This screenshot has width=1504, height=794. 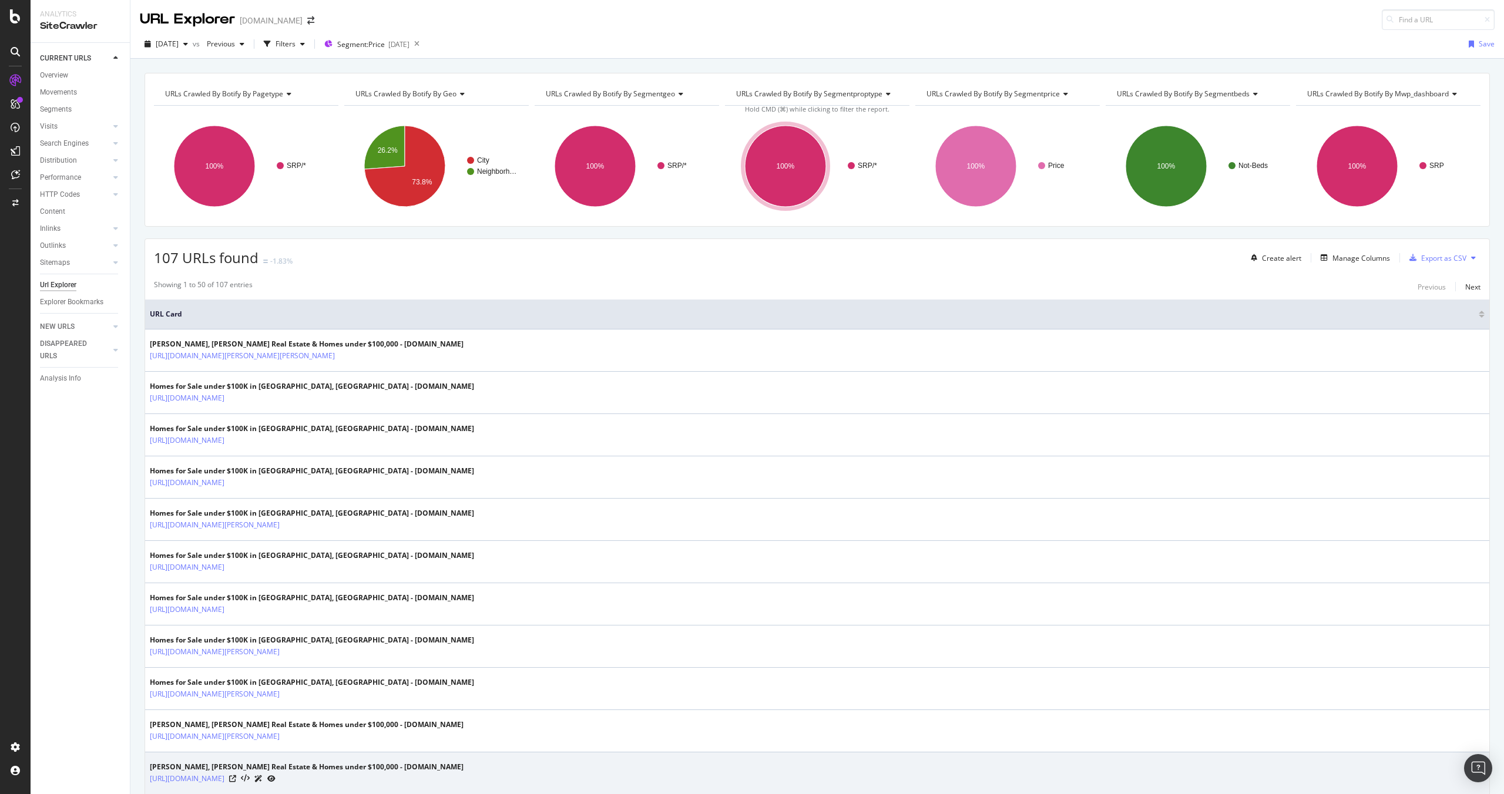 I want to click on div: Segments, so click(x=56, y=109).